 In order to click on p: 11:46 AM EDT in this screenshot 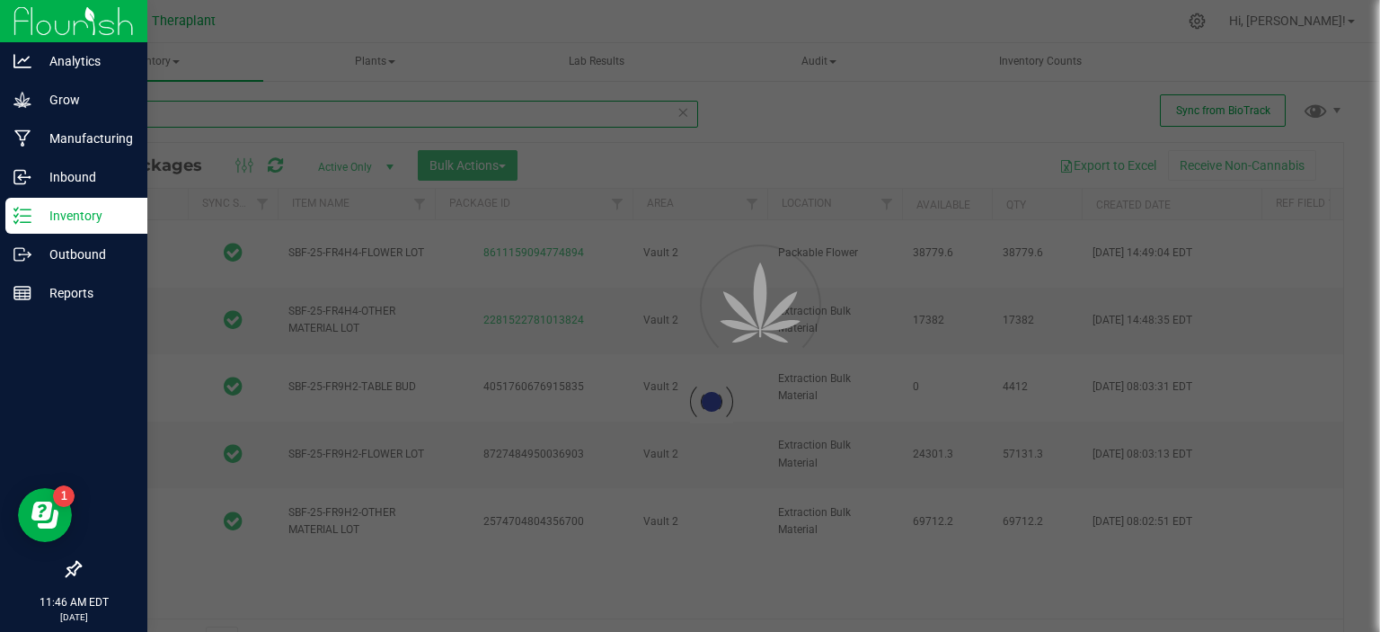, I will do `click(74, 602)`.